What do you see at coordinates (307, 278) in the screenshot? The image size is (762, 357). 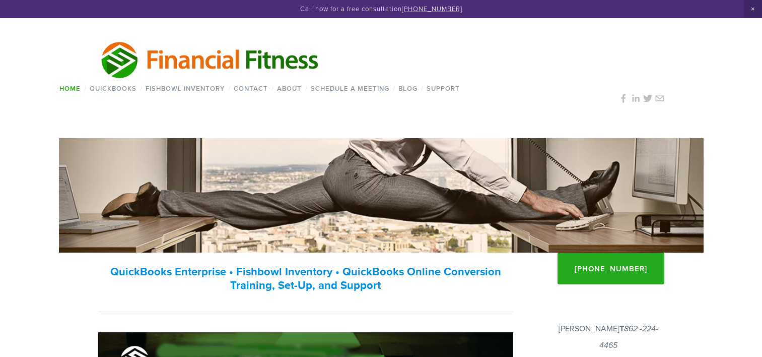 I see `strong: QuickBooks Enterprise • Fishbowl Inventory • QuickBooks Online Conversion Training, Set-Up, and S...` at bounding box center [307, 278].